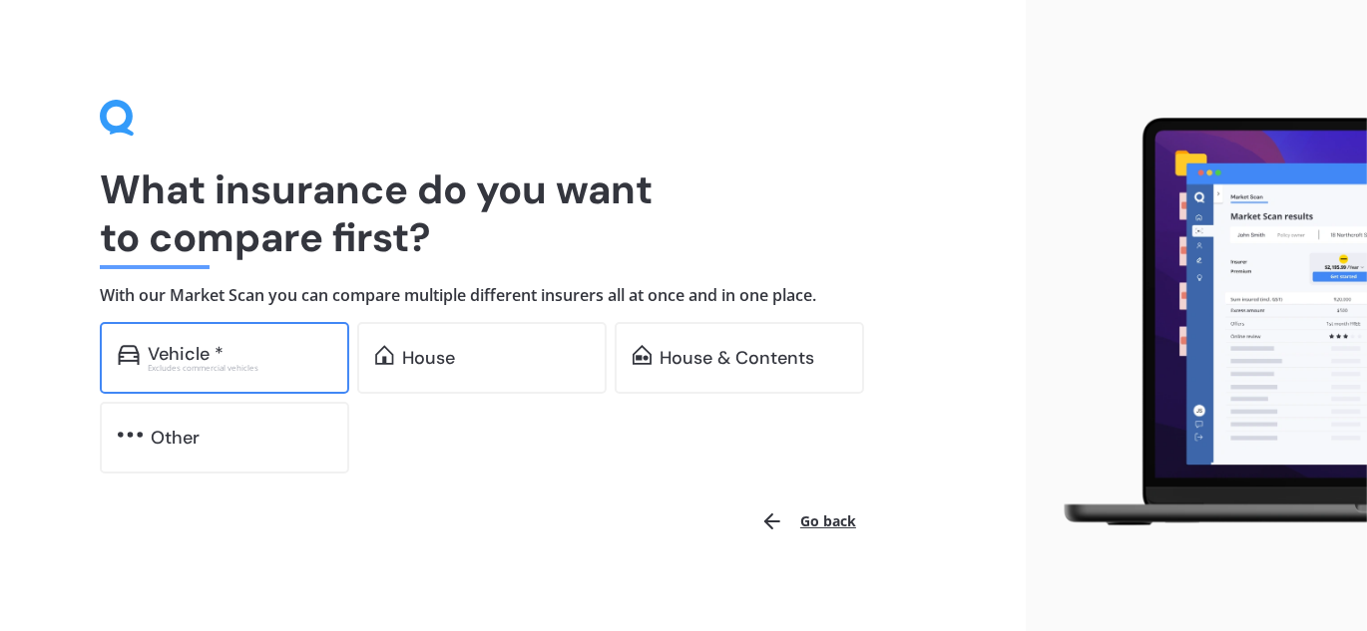 The image size is (1367, 631). I want to click on div: Other, so click(175, 438).